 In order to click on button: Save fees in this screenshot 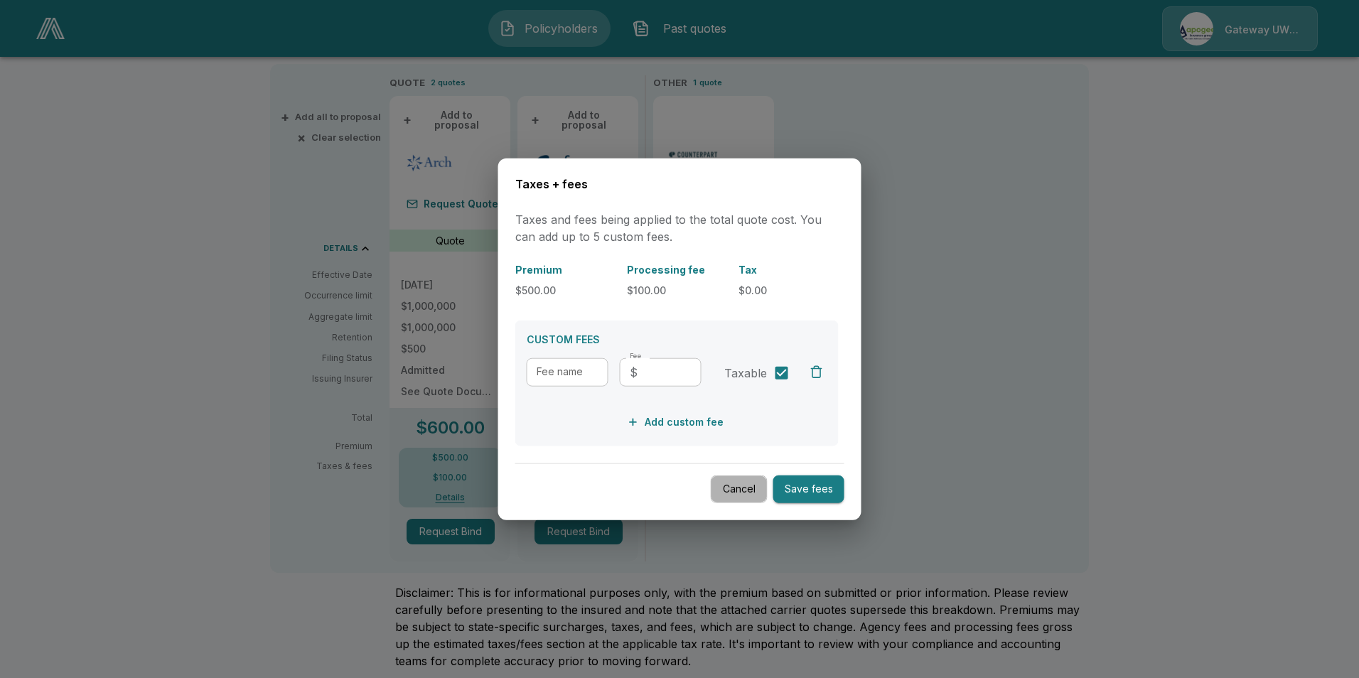, I will do `click(809, 489)`.